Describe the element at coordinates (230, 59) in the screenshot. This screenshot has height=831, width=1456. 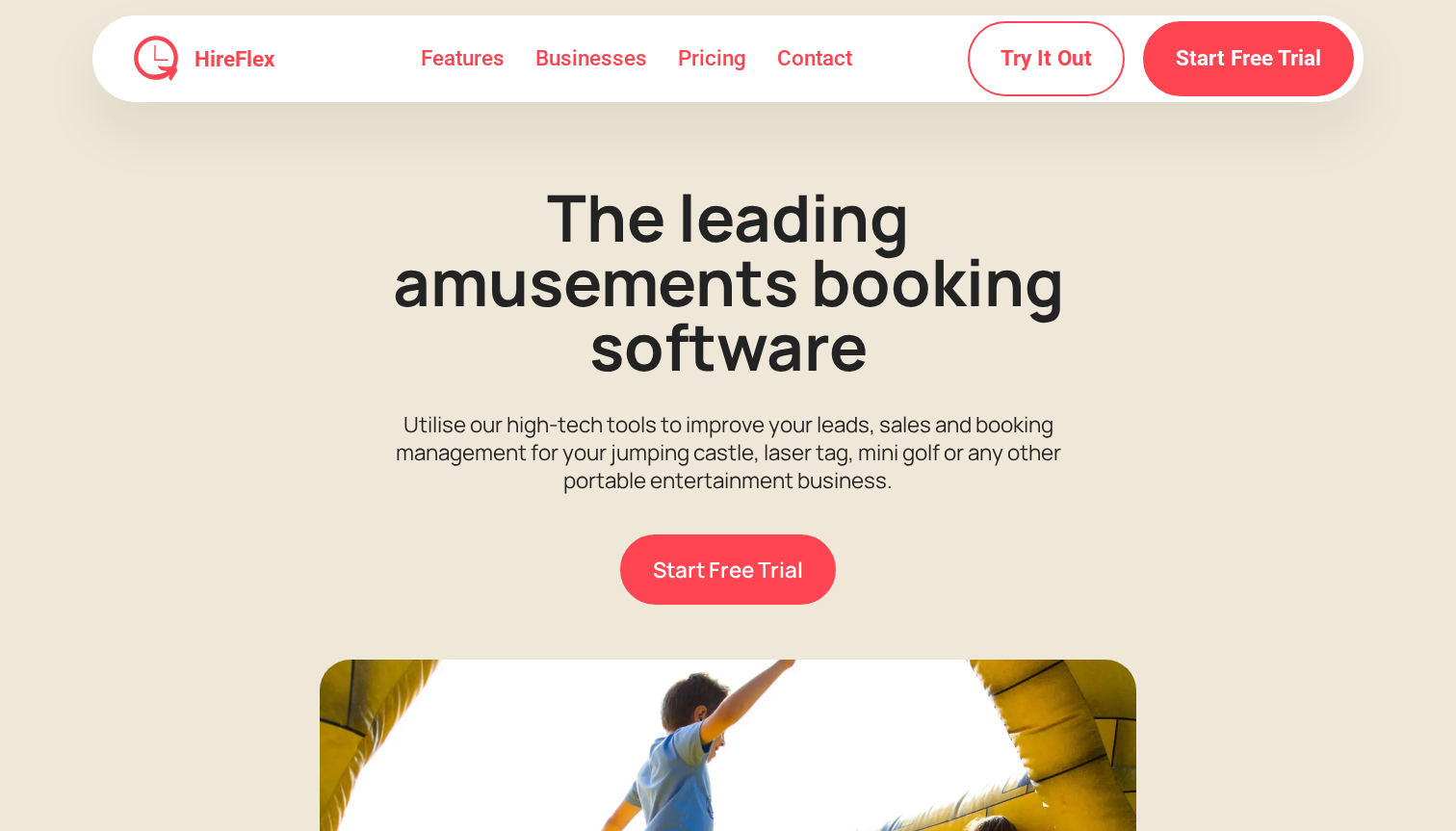
I see `a: HireFlex` at that location.